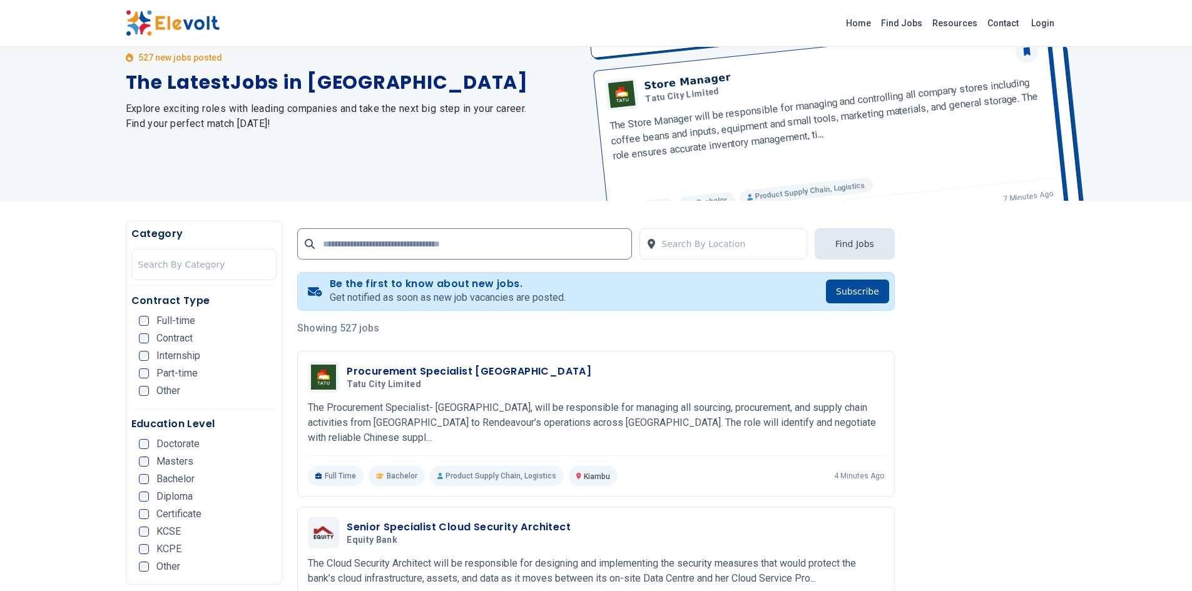  I want to click on h3: Senior Specialist Cloud Security Architect, so click(459, 527).